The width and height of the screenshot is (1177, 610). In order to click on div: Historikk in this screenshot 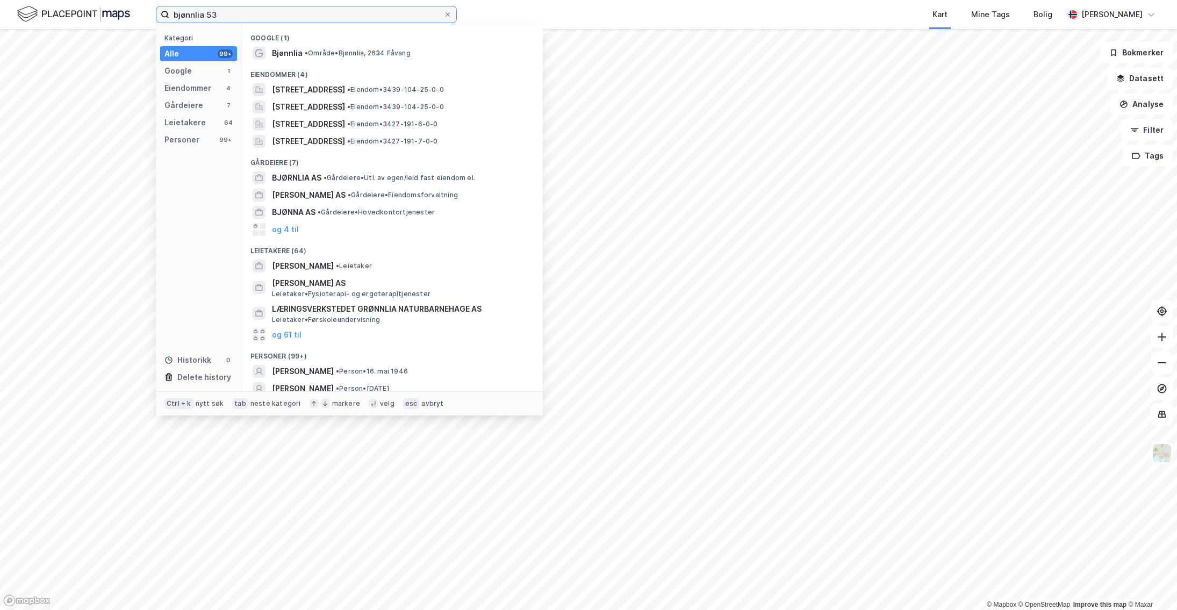, I will do `click(188, 360)`.